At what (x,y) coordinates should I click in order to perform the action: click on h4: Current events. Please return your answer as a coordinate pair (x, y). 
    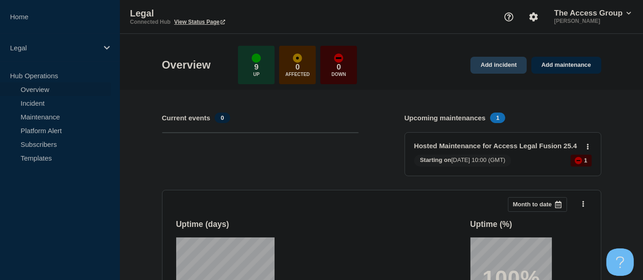
    Looking at the image, I should click on (186, 118).